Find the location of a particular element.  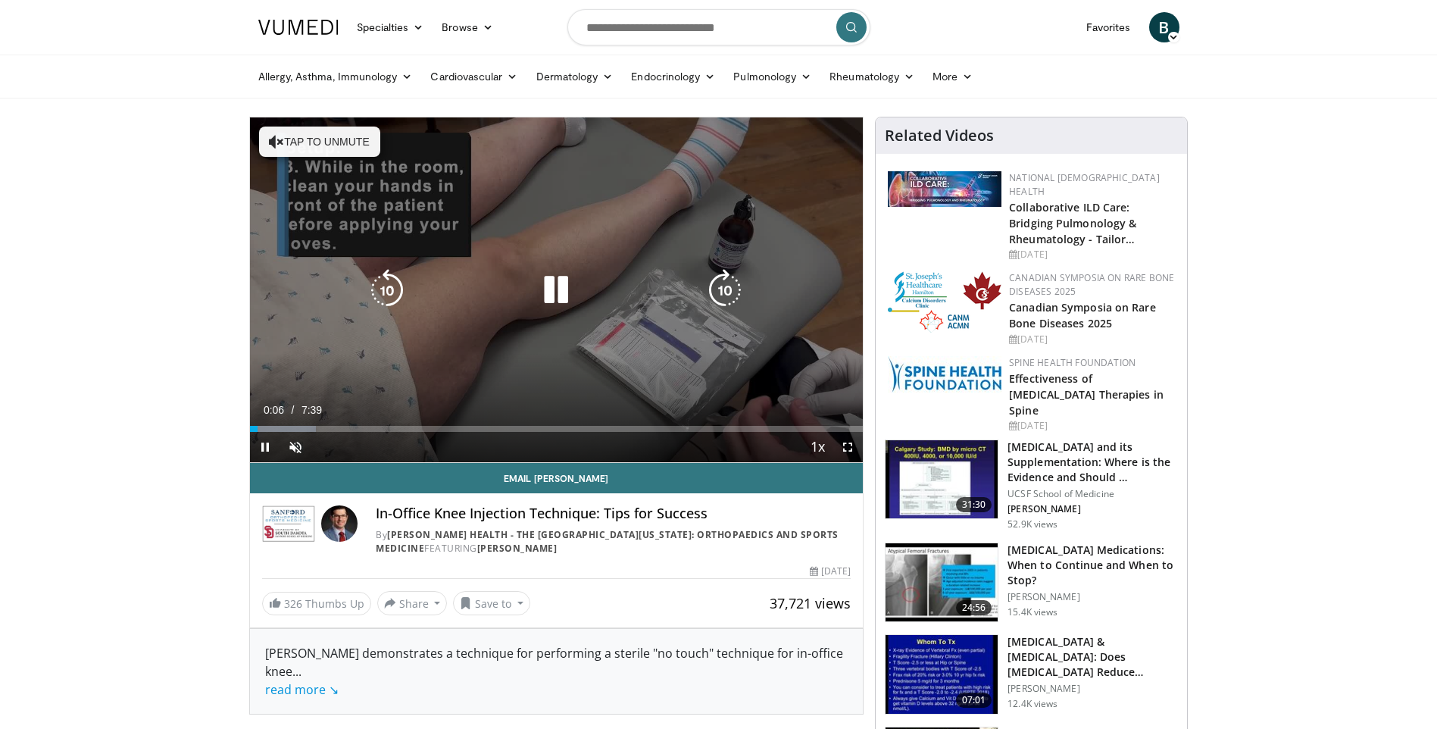

a: 326 Thumbs Up is located at coordinates (317, 603).